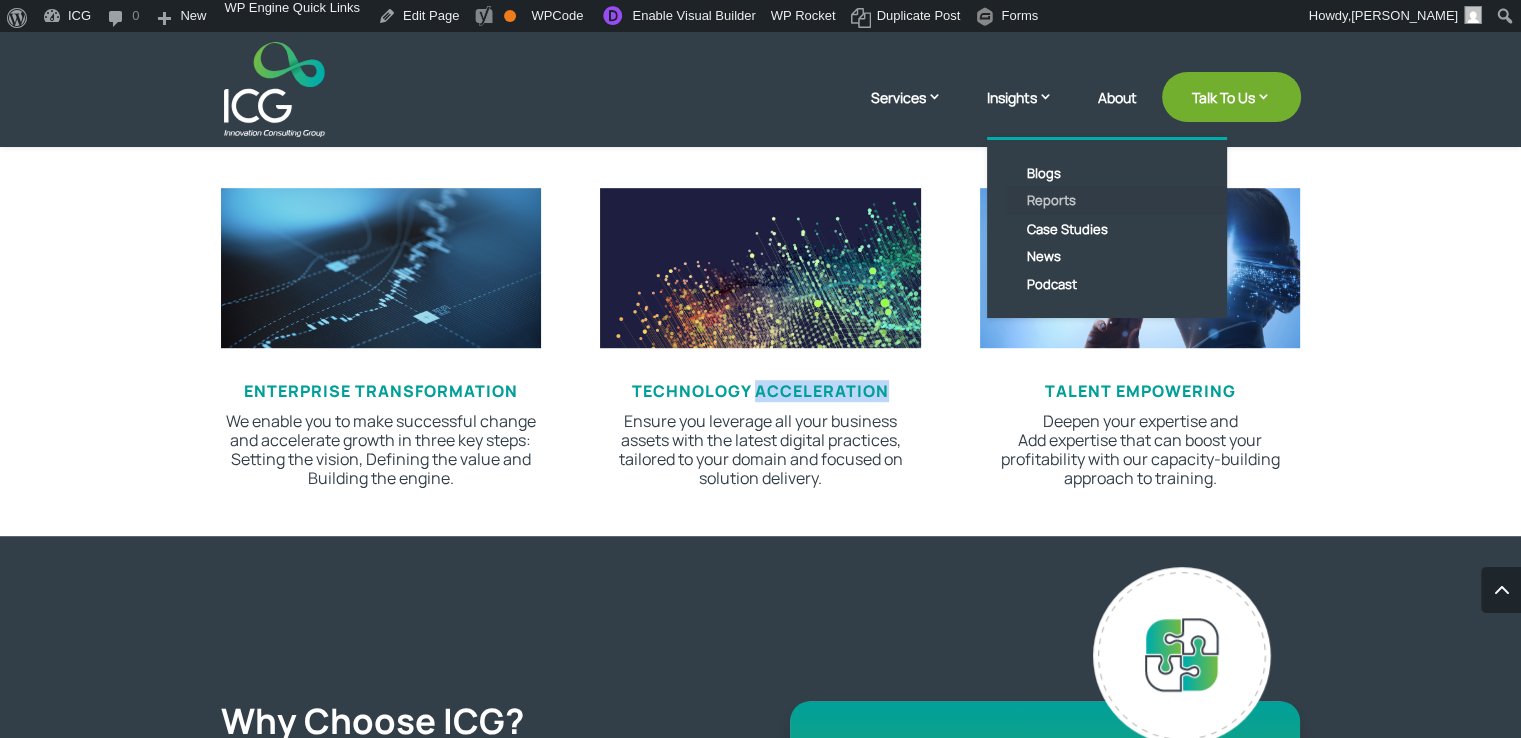 This screenshot has height=738, width=1521. Describe the element at coordinates (135, 24) in the screenshot. I see `span: 0` at that location.